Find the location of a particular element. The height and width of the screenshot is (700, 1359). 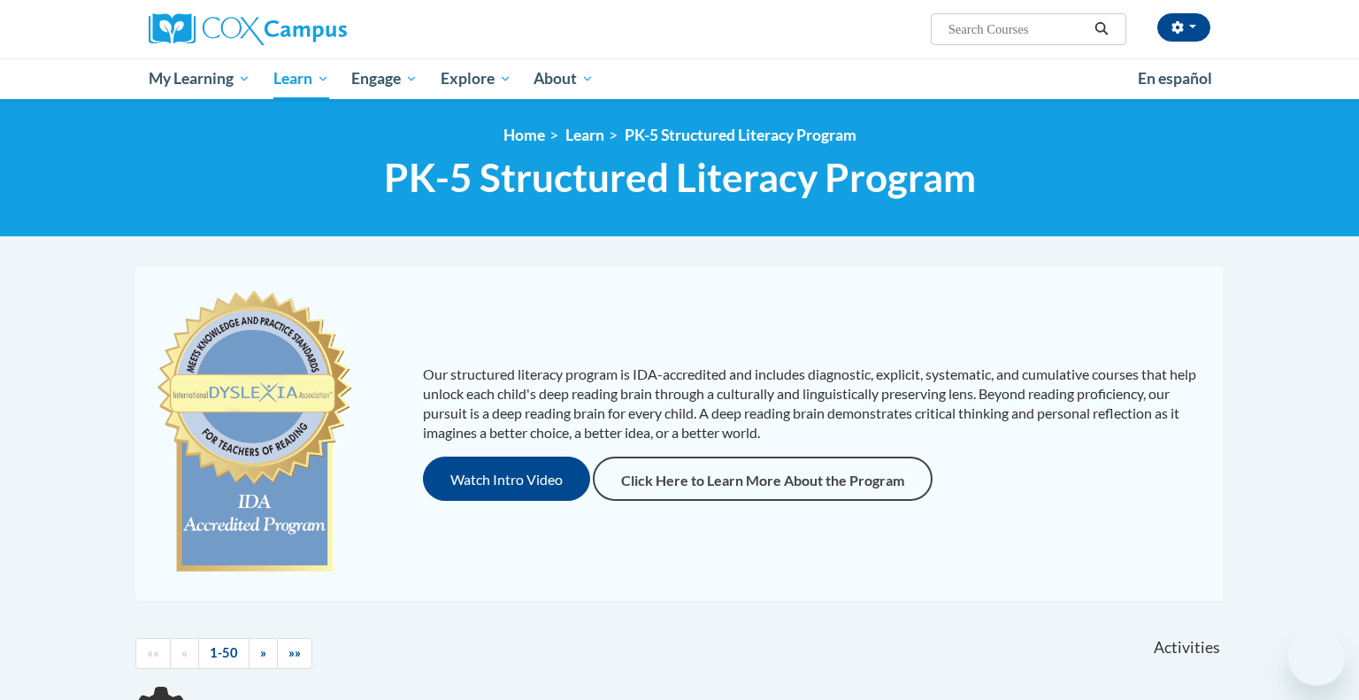

a: Home is located at coordinates (524, 134).